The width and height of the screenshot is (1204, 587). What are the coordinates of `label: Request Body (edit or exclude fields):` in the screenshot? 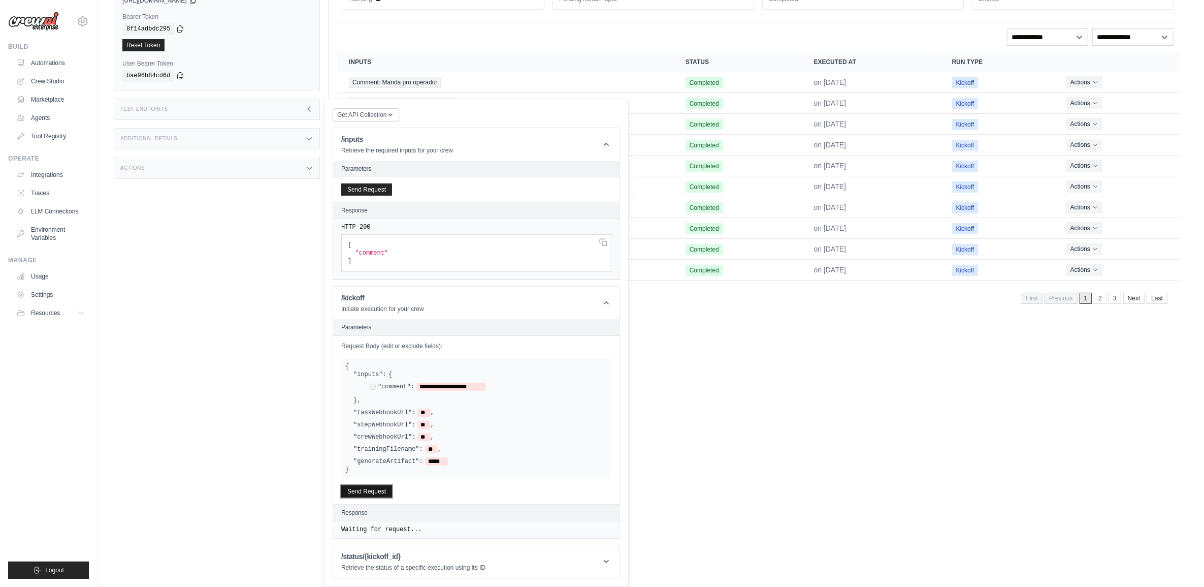 It's located at (476, 346).